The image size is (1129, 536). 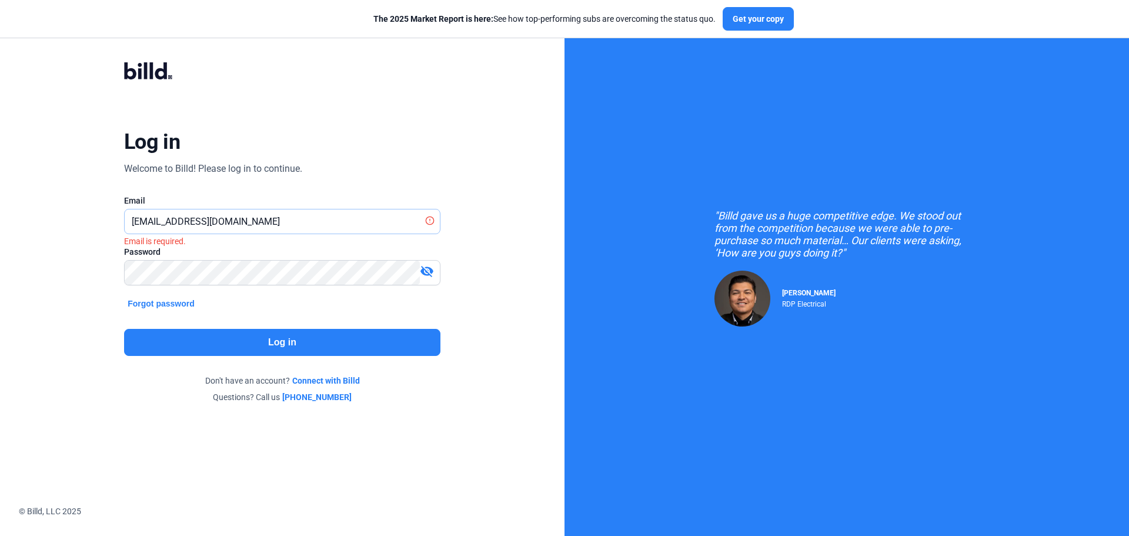 I want to click on a: Connect with Billd, so click(x=326, y=381).